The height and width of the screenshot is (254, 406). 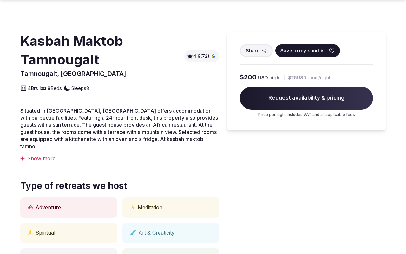 What do you see at coordinates (263, 77) in the screenshot?
I see `span: USD` at bounding box center [263, 77].